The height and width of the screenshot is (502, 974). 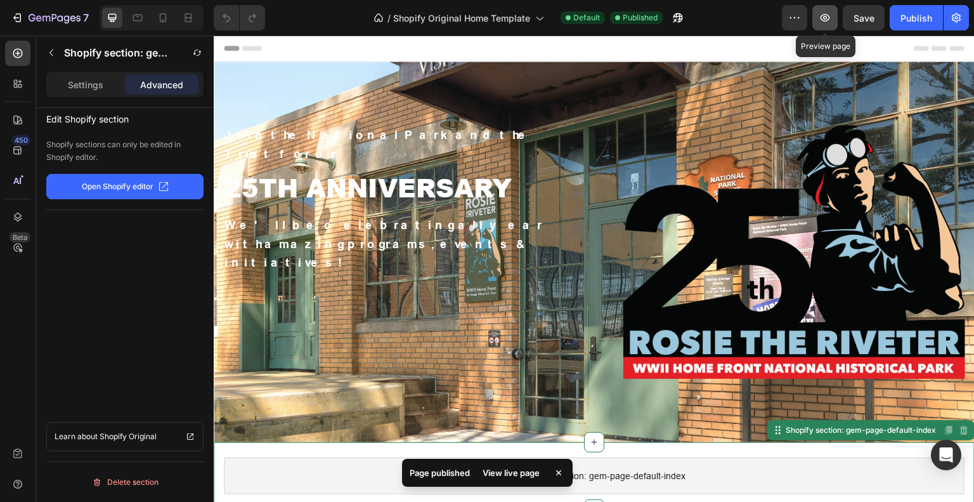 What do you see at coordinates (647, 394) in the screenshot?
I see `div: Shopify section: gem-page-default-index` at bounding box center [647, 394].